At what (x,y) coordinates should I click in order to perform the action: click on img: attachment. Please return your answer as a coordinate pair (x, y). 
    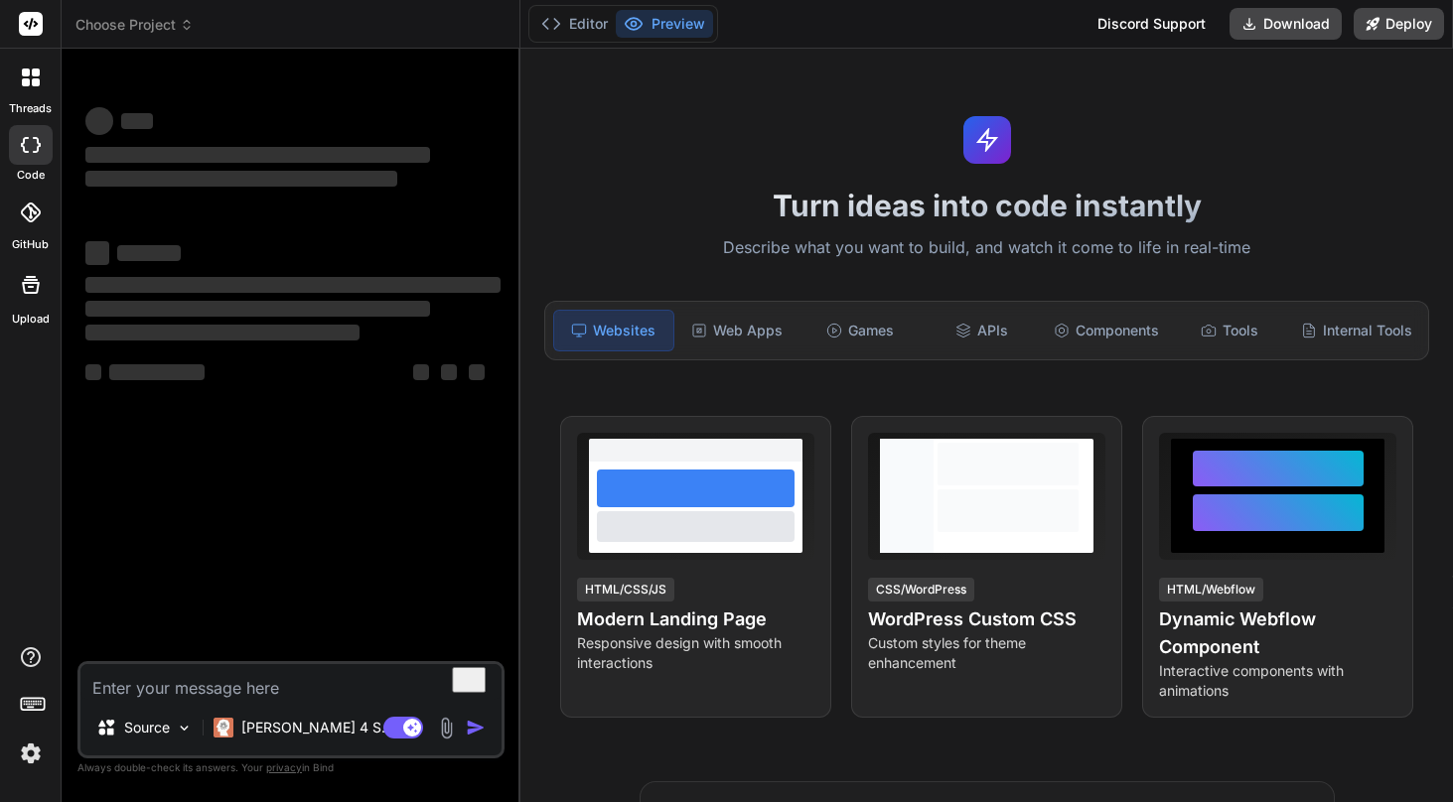
    Looking at the image, I should click on (446, 728).